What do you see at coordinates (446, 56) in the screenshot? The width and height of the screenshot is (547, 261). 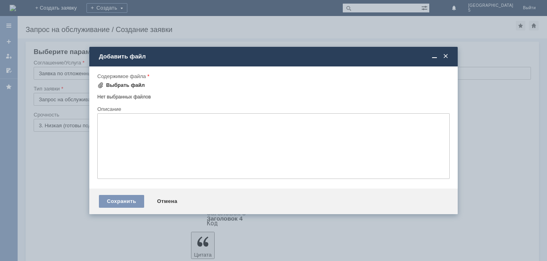 I see `span: Закрыть` at bounding box center [446, 56].